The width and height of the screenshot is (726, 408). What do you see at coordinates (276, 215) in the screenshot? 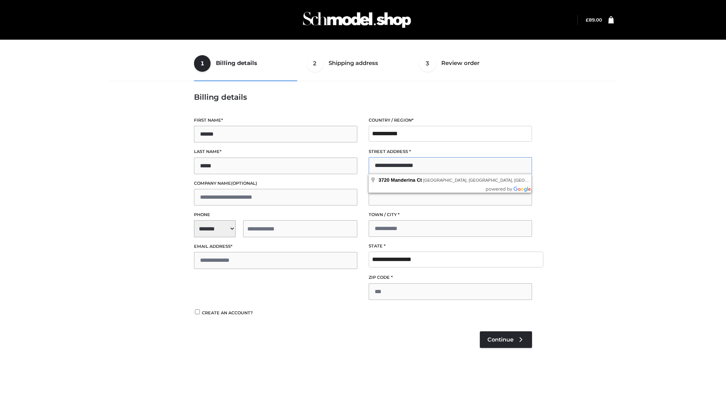
I see `label: Phone` at bounding box center [276, 215].